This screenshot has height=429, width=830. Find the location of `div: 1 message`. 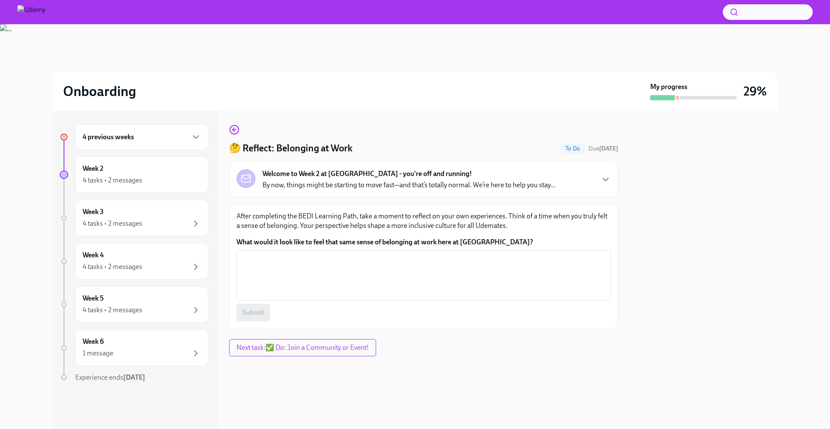

div: 1 message is located at coordinates (98, 353).